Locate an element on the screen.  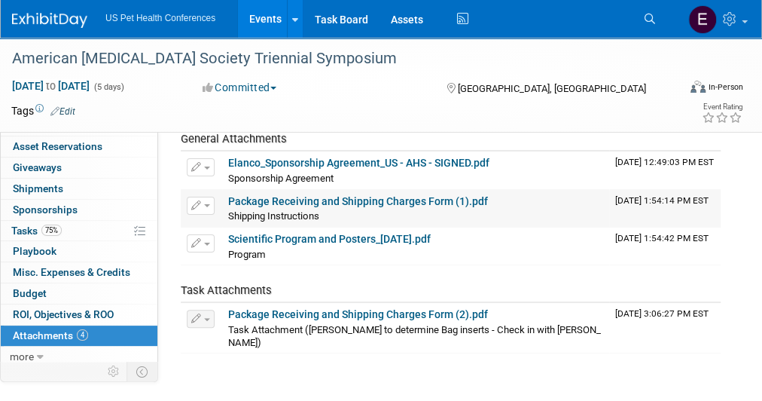
span: Giveaways is located at coordinates (37, 167).